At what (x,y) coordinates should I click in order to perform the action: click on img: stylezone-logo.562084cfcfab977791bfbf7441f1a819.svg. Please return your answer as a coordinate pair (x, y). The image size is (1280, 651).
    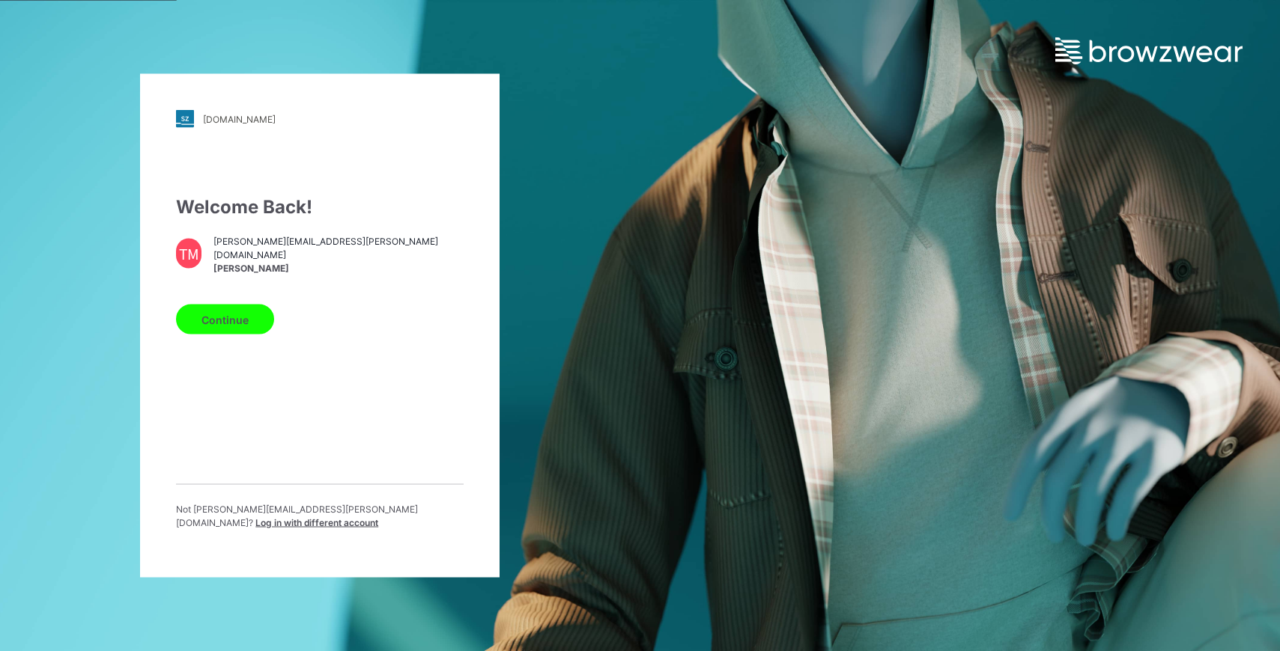
    Looking at the image, I should click on (185, 119).